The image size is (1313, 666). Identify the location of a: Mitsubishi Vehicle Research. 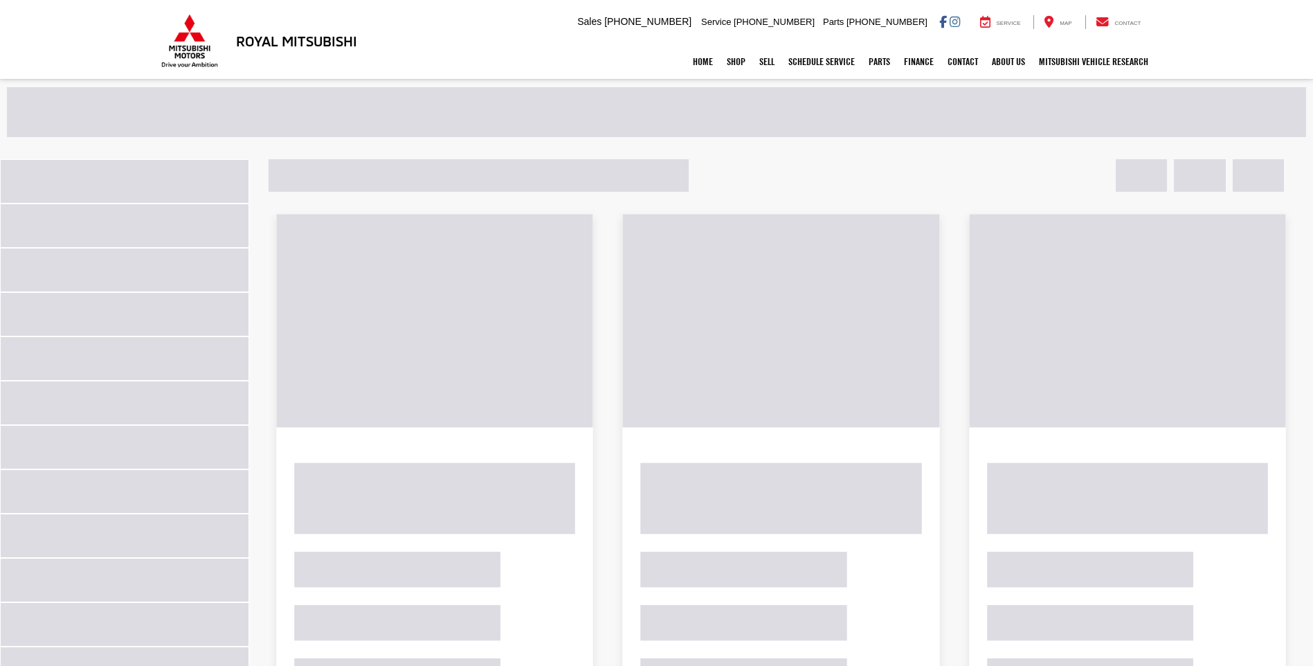
(1094, 62).